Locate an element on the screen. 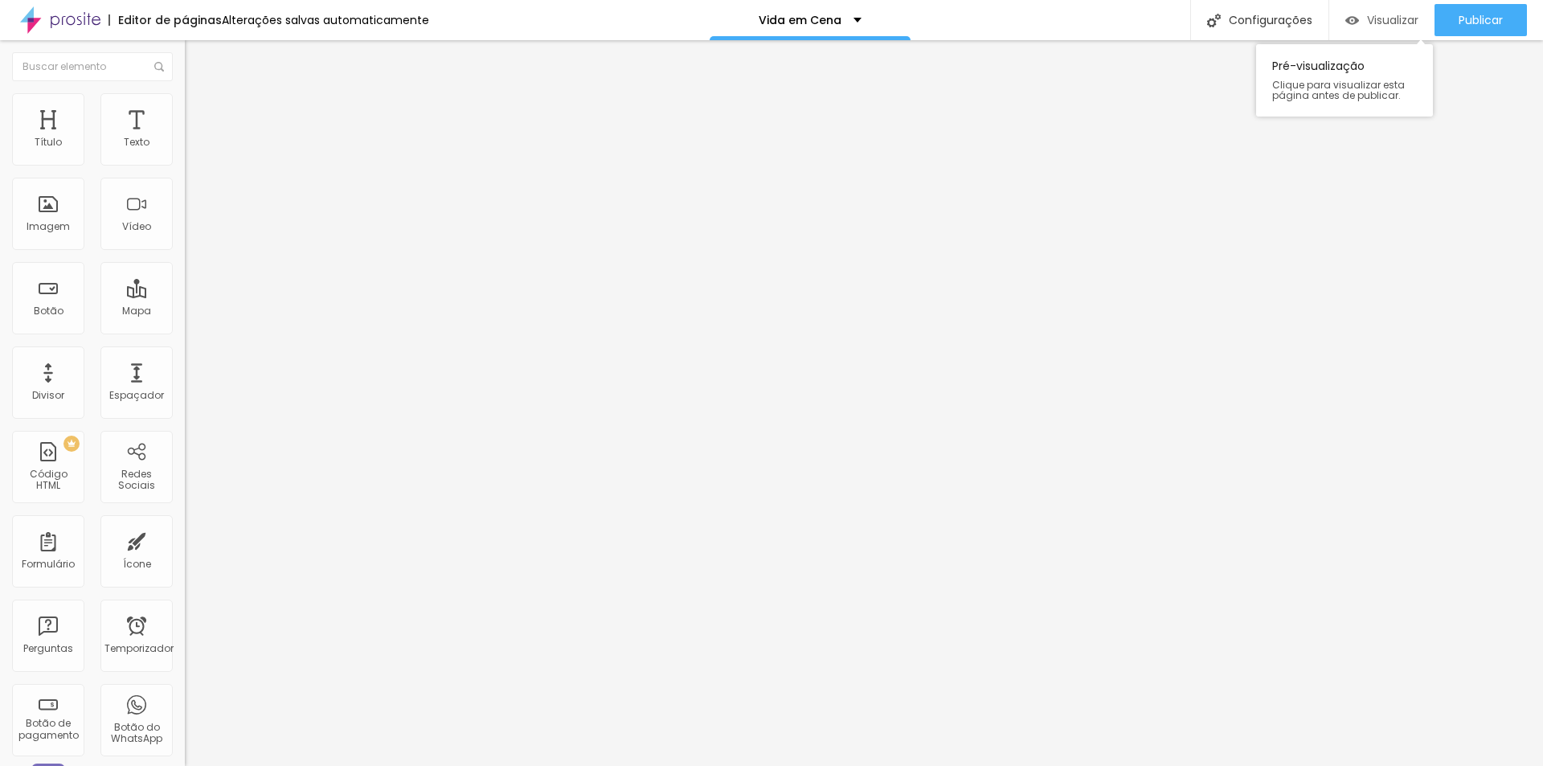  font: Redes Sociais is located at coordinates (137, 479).